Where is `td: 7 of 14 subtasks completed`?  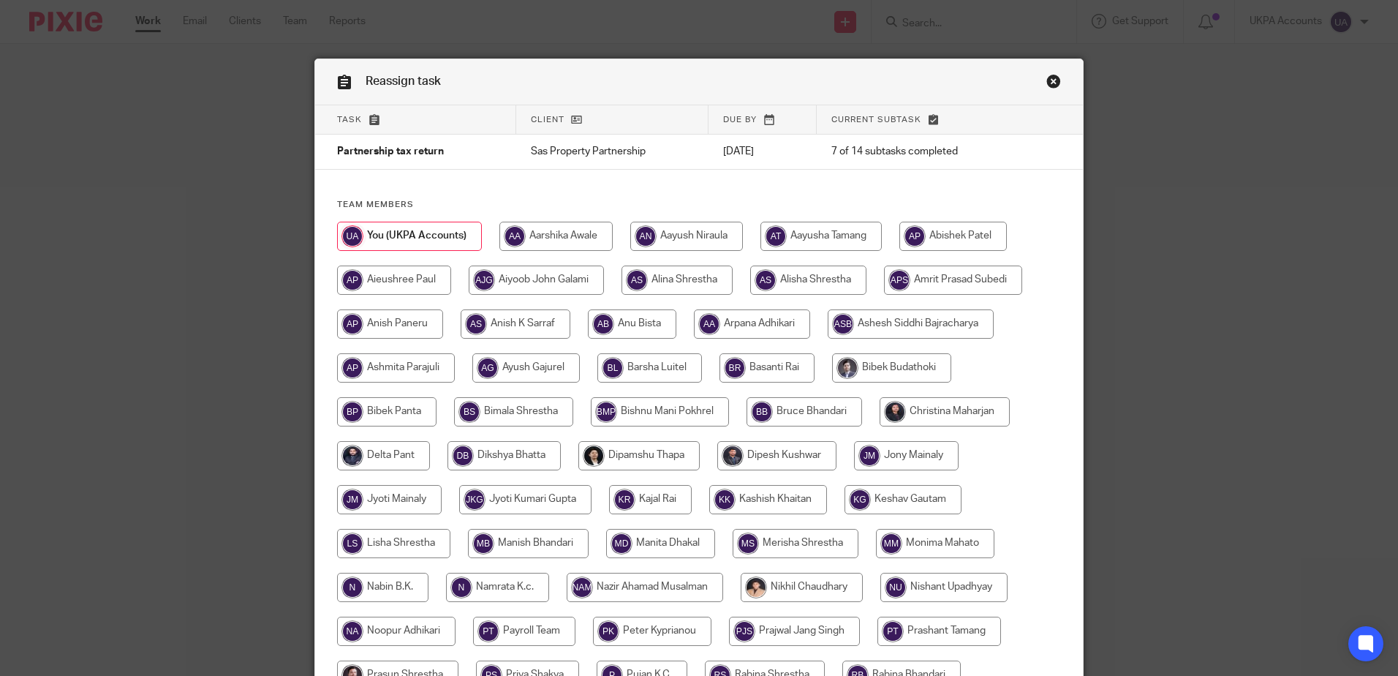 td: 7 of 14 subtasks completed is located at coordinates (920, 152).